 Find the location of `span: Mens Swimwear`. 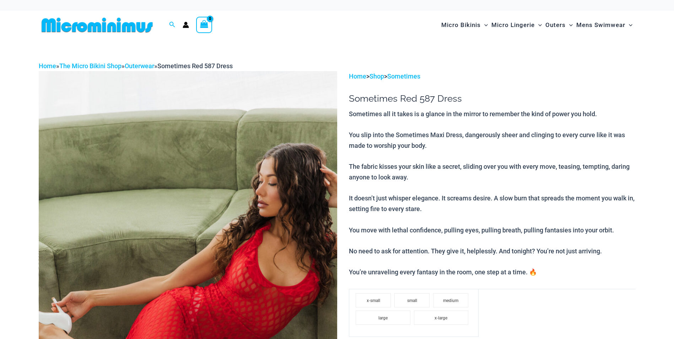

span: Mens Swimwear is located at coordinates (601, 25).